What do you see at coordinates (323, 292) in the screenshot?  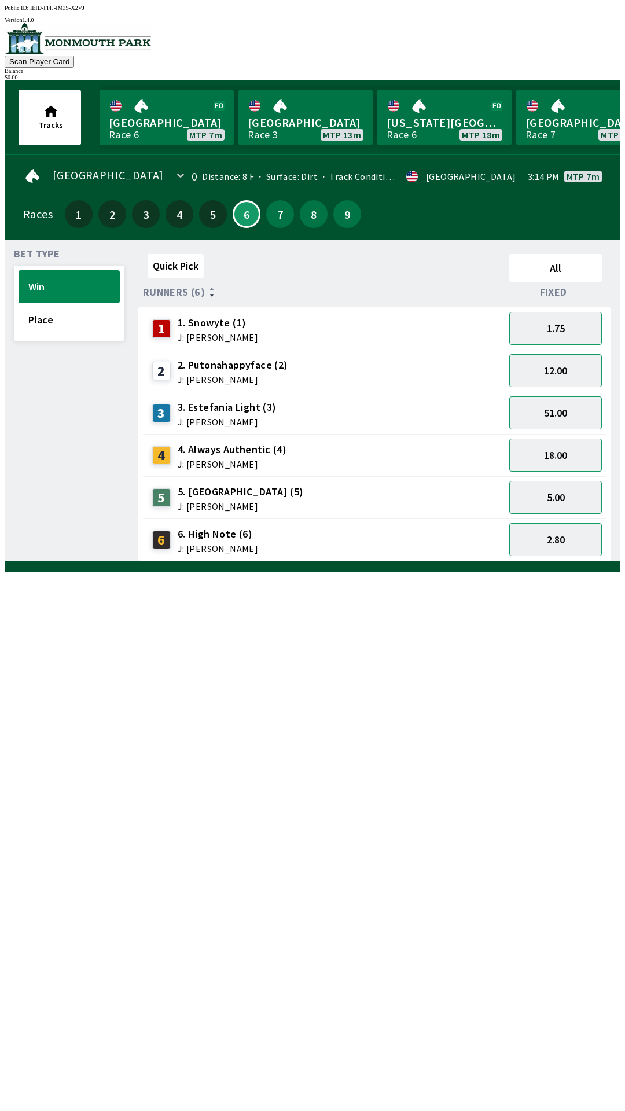 I see `div: Runners (6)` at bounding box center [323, 292].